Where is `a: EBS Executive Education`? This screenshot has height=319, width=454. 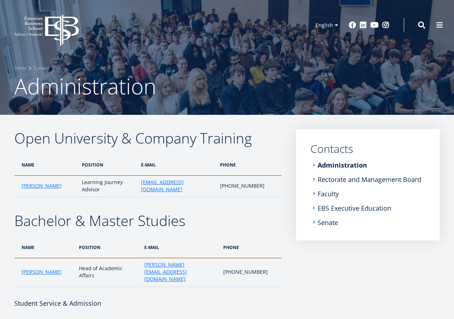 a: EBS Executive Education is located at coordinates (354, 208).